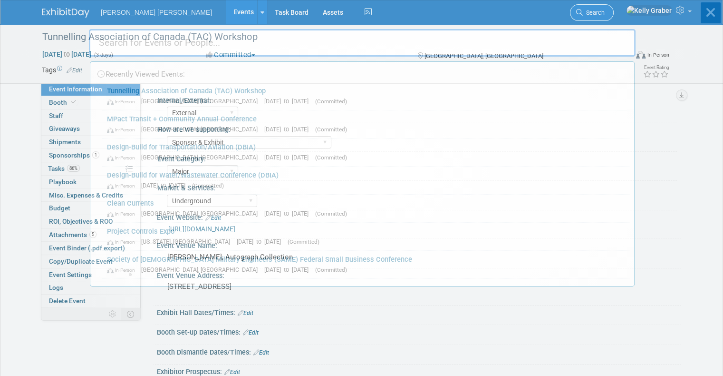  Describe the element at coordinates (362, 72) in the screenshot. I see `div: Recently Viewed Events:` at that location.